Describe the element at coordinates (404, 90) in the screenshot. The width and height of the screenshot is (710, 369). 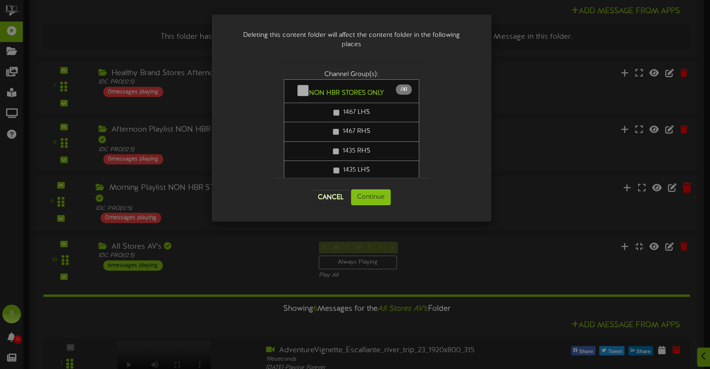
I see `span: / 41` at that location.